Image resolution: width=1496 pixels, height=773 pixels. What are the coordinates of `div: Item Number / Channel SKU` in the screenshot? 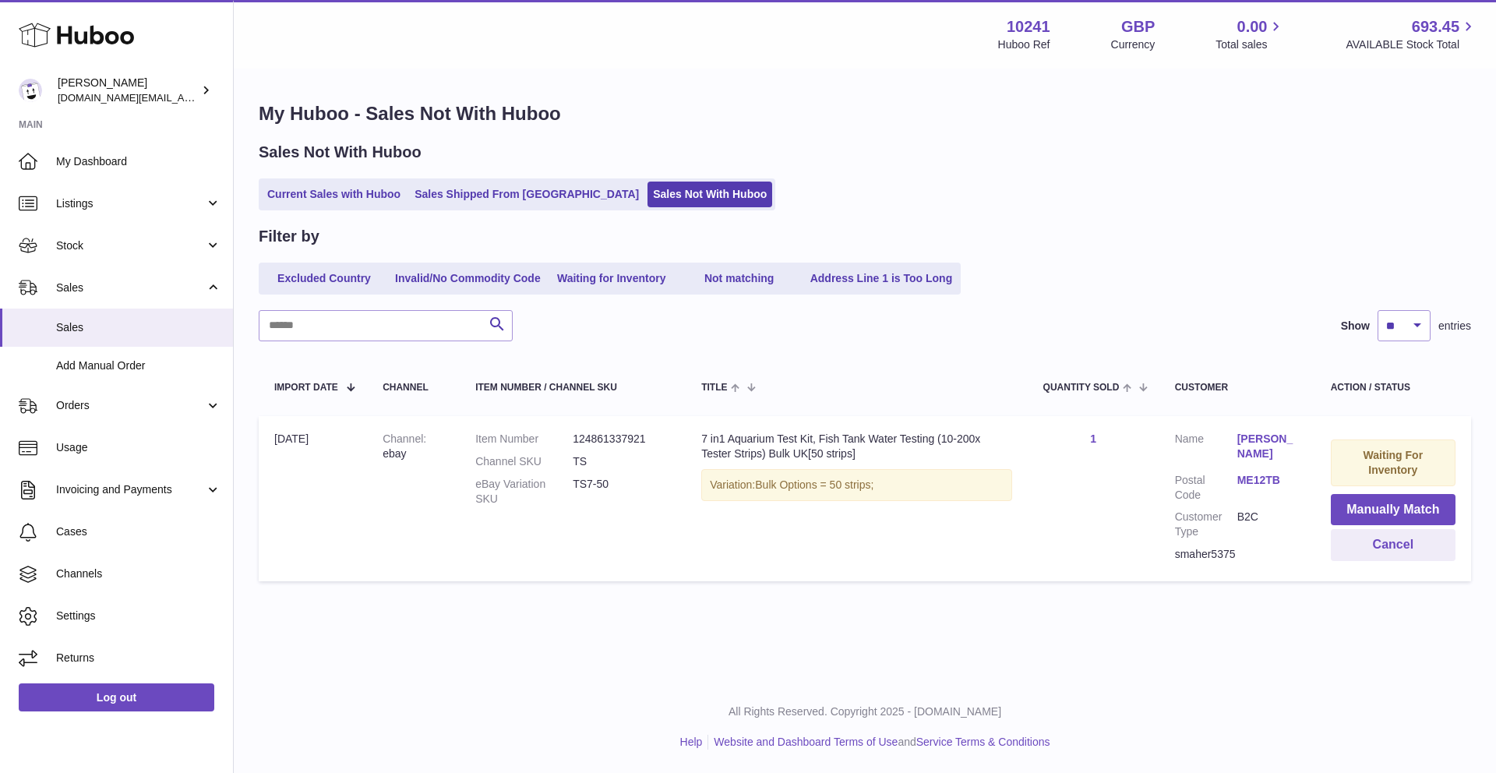 It's located at (573, 387).